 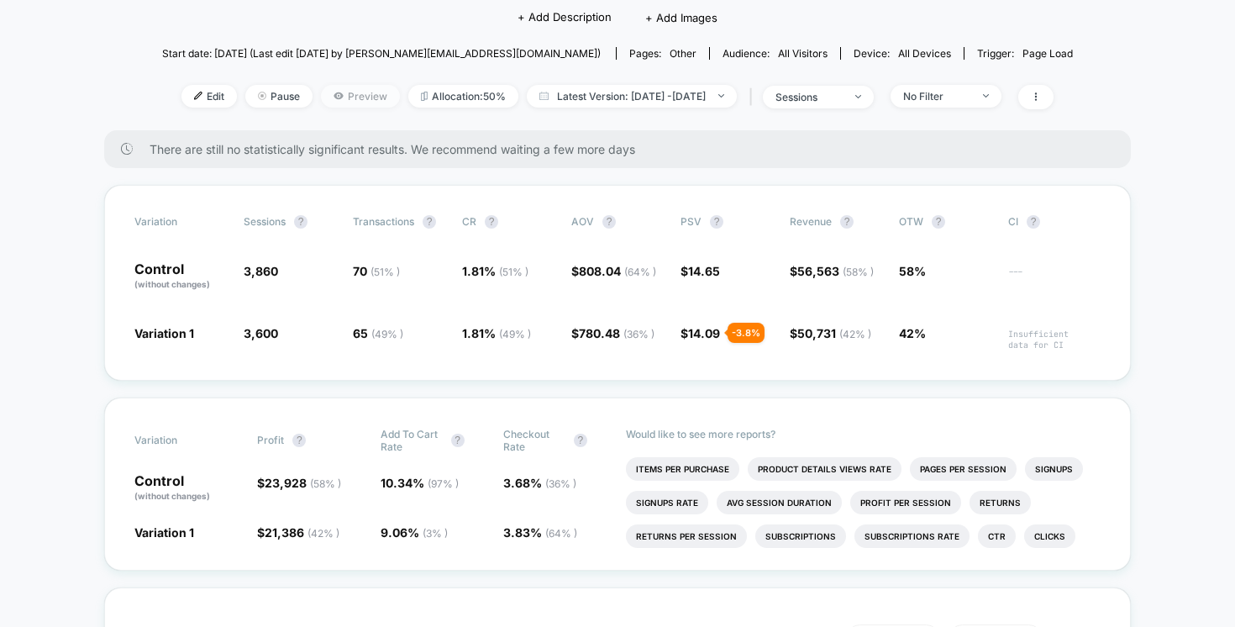 What do you see at coordinates (209, 96) in the screenshot?
I see `span: Edit` at bounding box center [209, 96].